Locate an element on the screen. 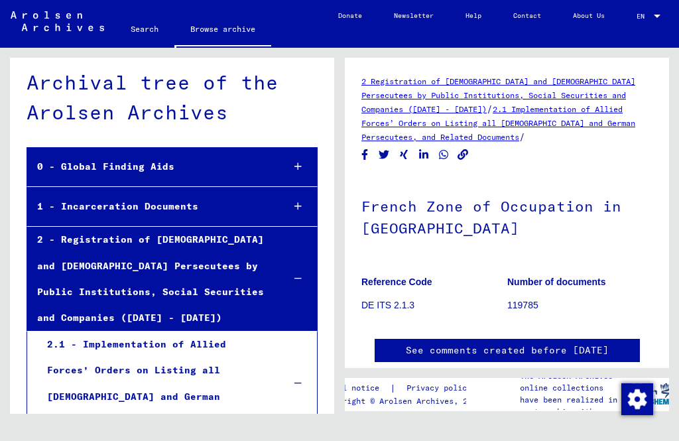 This screenshot has width=679, height=441. button: Share on LinkedIn is located at coordinates (424, 155).